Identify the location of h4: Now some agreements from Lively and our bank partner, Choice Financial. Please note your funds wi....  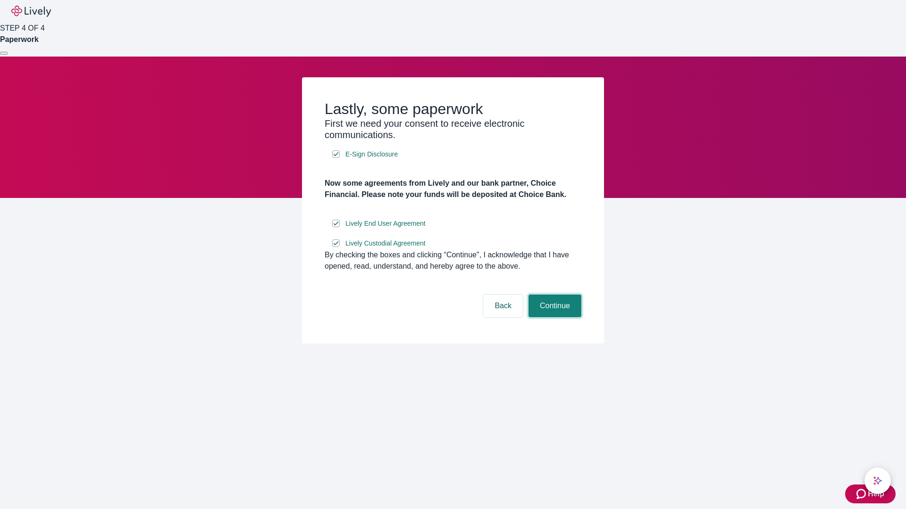
(453, 189).